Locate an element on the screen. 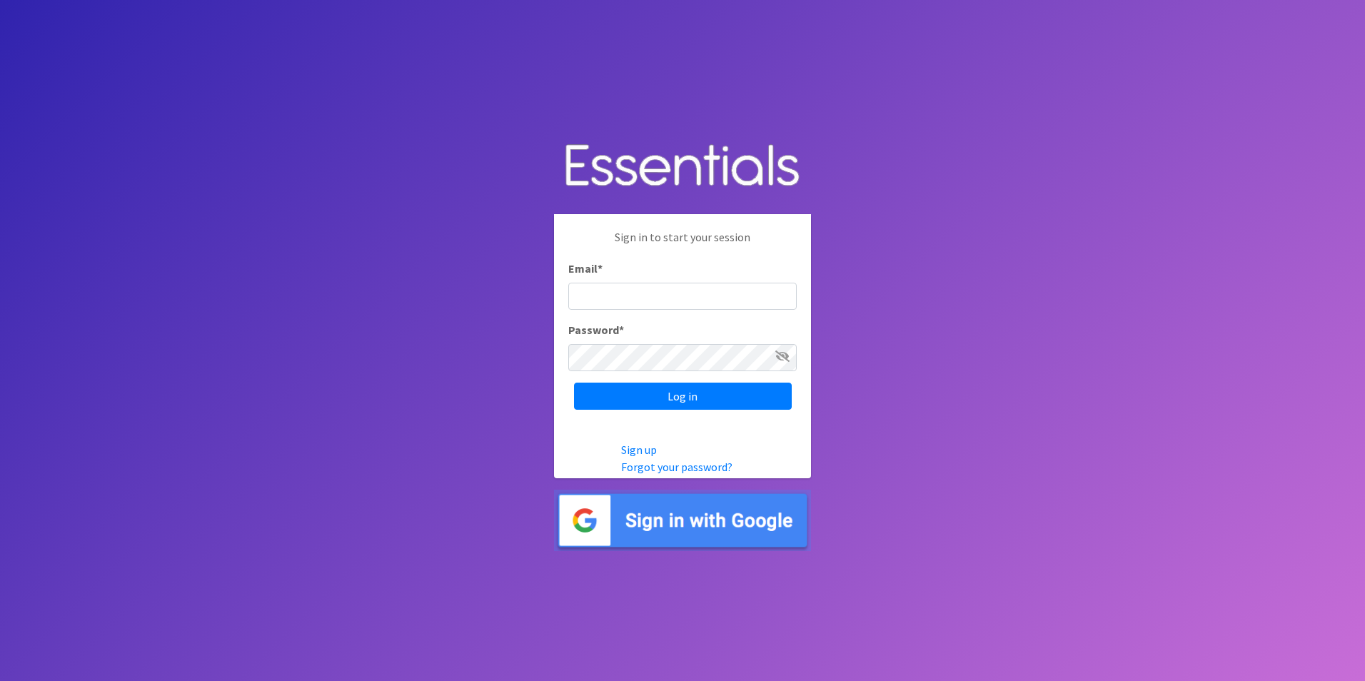 The image size is (1365, 681). input: Log in is located at coordinates (683, 396).